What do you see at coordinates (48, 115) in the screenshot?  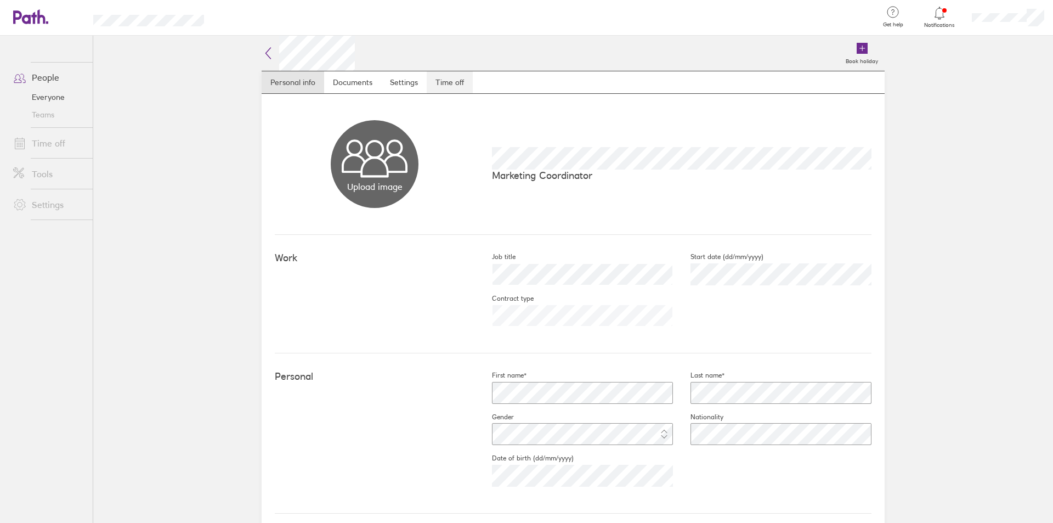 I see `a: Teams` at bounding box center [48, 115].